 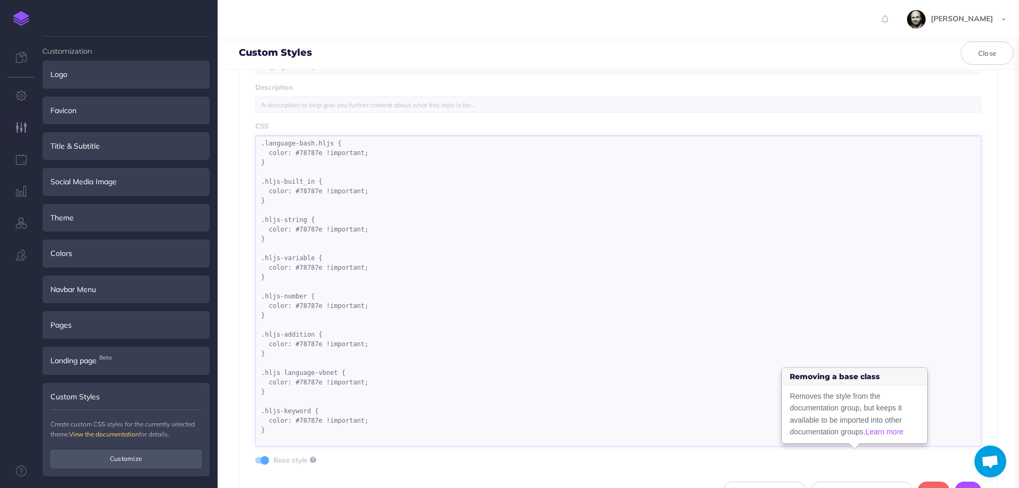 What do you see at coordinates (126, 253) in the screenshot?
I see `div: Colors` at bounding box center [126, 253].